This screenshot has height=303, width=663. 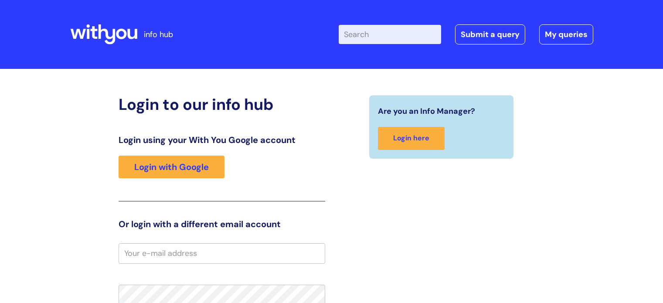 What do you see at coordinates (426, 111) in the screenshot?
I see `span: Are you an Info Manager?` at bounding box center [426, 111].